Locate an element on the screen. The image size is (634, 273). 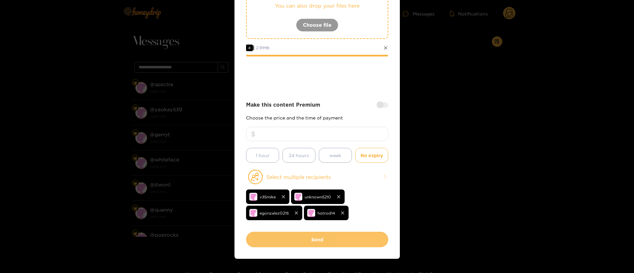
button: Choose file is located at coordinates (317, 25).